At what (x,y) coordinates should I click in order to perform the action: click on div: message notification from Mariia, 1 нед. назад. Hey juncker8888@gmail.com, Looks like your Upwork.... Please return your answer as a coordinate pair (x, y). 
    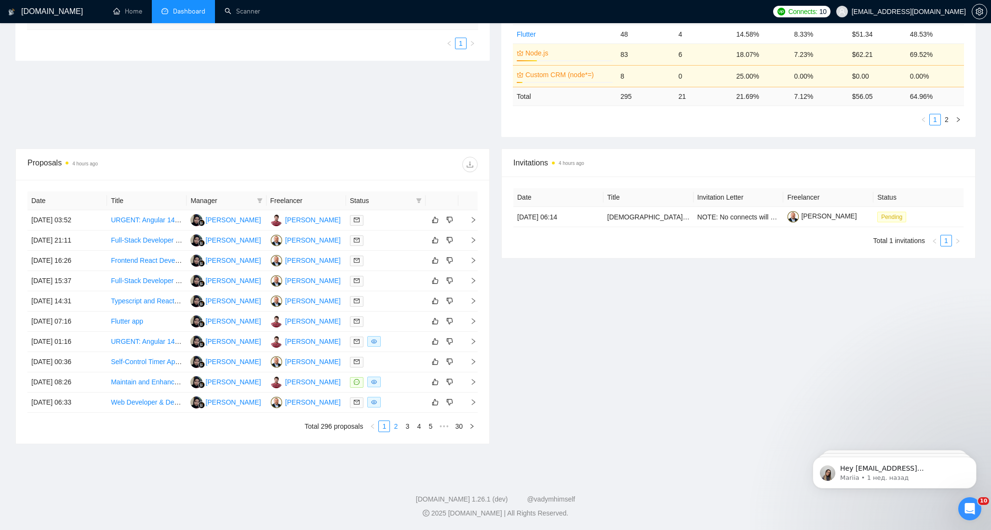
    Looking at the image, I should click on (96, 36).